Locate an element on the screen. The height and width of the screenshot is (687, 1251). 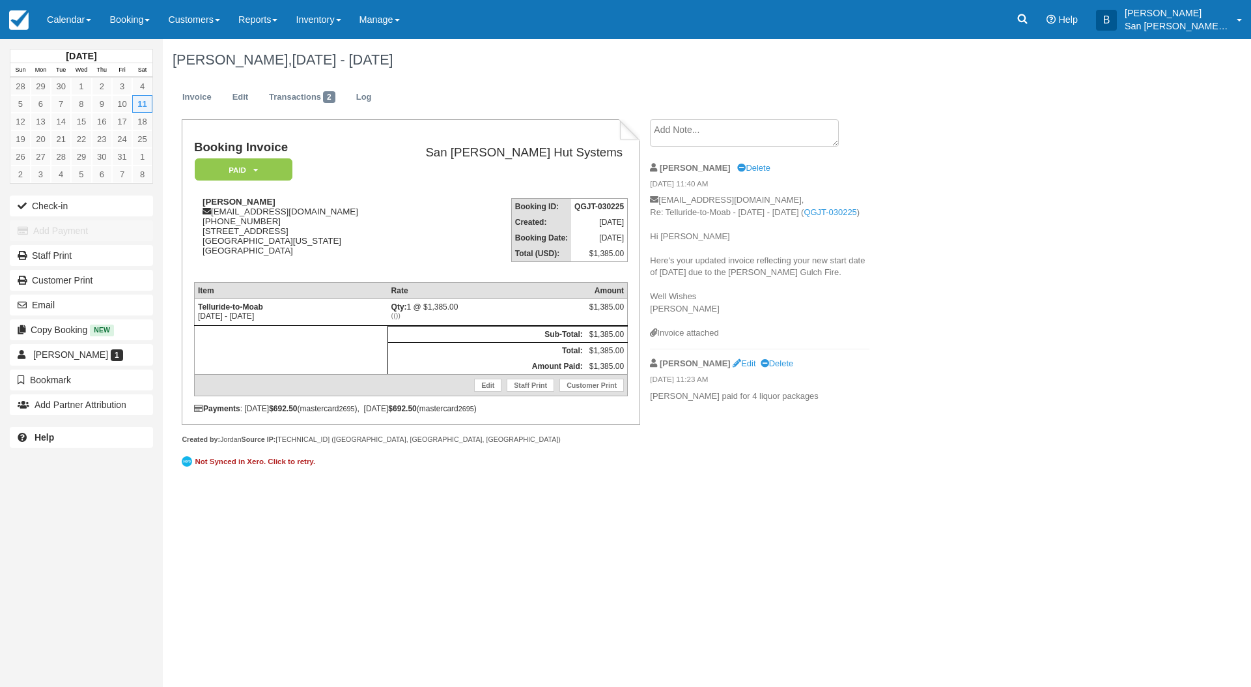
th: Rate is located at coordinates (487, 290).